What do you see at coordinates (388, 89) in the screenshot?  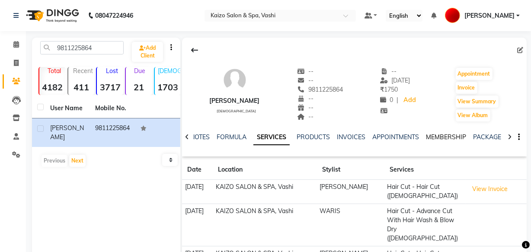 I see `span: 1750` at bounding box center [388, 89].